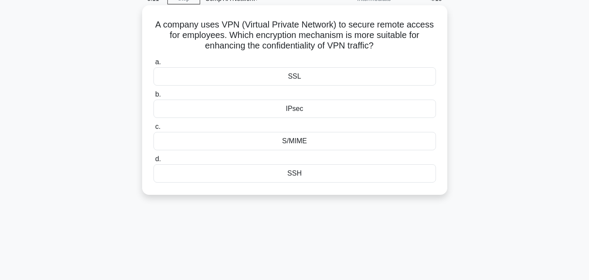 The width and height of the screenshot is (589, 280). What do you see at coordinates (295, 141) in the screenshot?
I see `div: S/MIME` at bounding box center [295, 141].